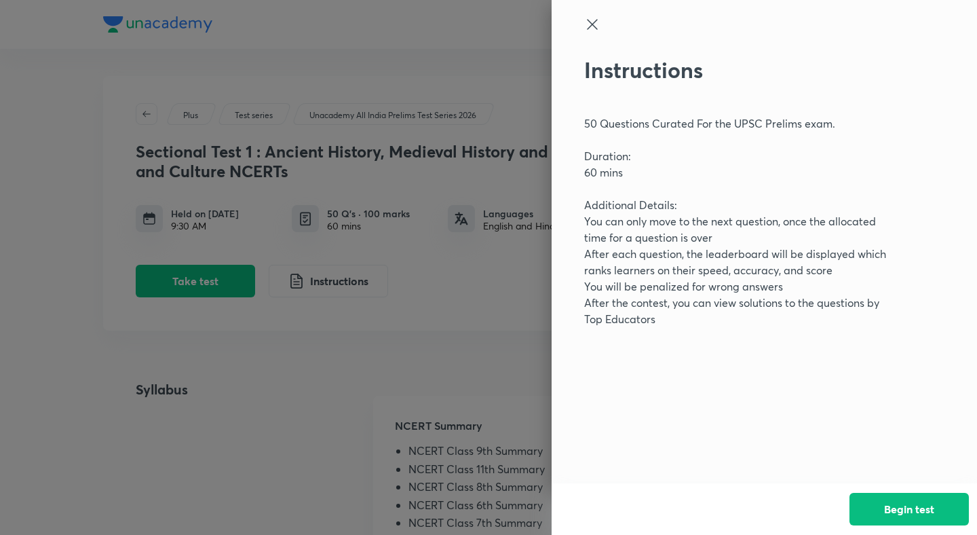  Describe the element at coordinates (742, 262) in the screenshot. I see `p: After each question, the leaderboard will be displayed which ranks learners on their speed, accur...` at that location.